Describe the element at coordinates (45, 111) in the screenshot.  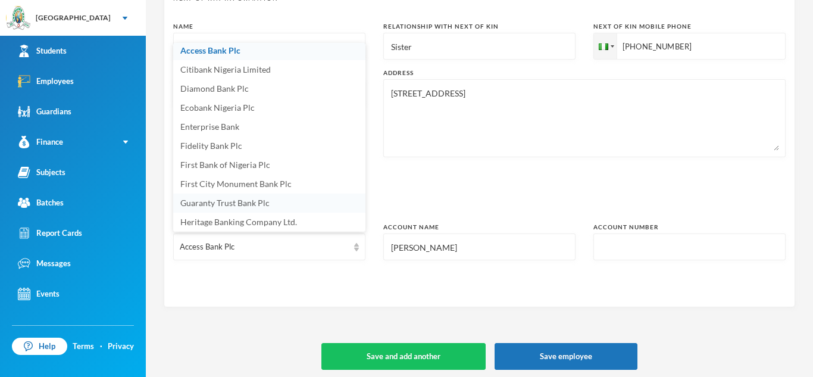
I see `div: Guardians` at that location.